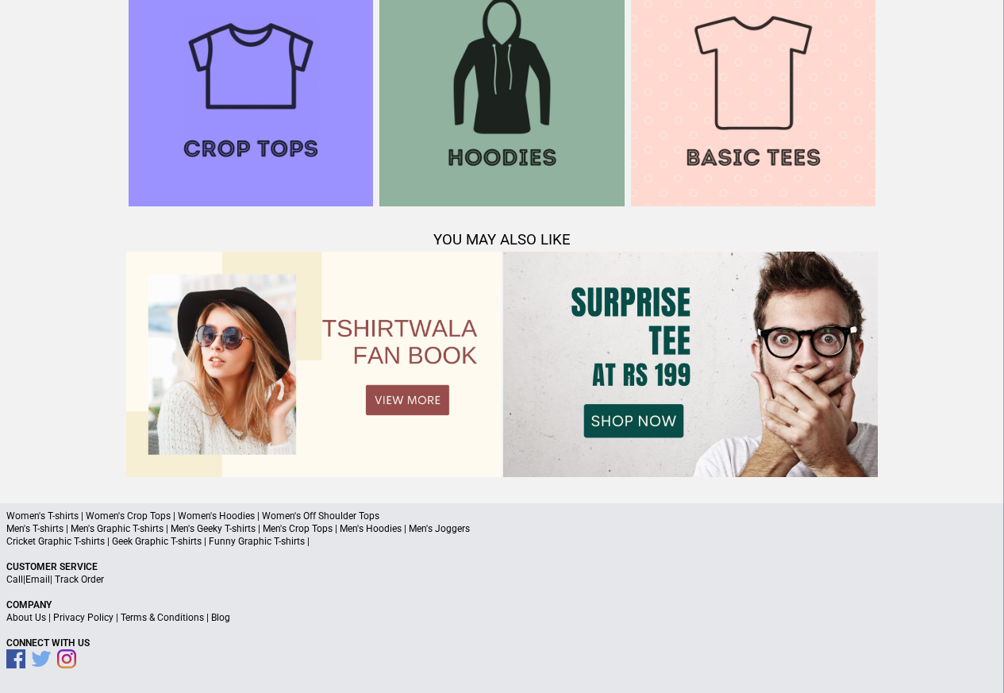  What do you see at coordinates (502, 529) in the screenshot?
I see `p: Men's T-shirts | Men's Graphic T-shirts | Men's Geeky T-shirts | Men's Crop Tops | Men's Hoodies ...` at bounding box center [502, 529].